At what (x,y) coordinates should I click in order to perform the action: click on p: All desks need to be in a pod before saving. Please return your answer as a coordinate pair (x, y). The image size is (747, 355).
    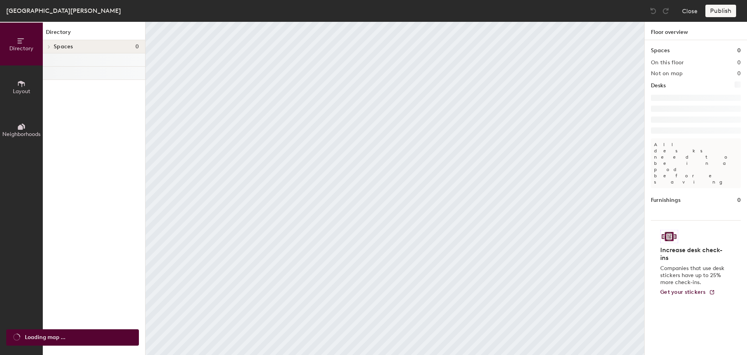
    Looking at the image, I should click on (696, 163).